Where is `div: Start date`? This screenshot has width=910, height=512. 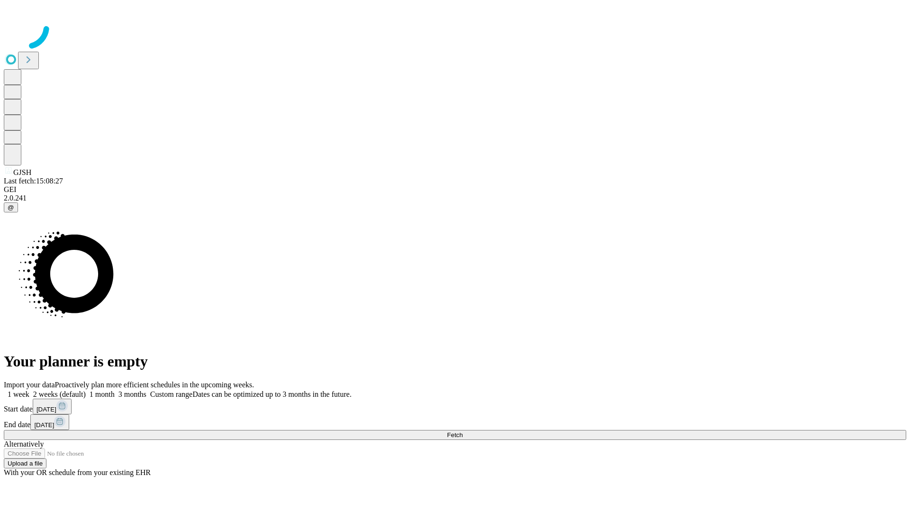 div: Start date is located at coordinates (455, 406).